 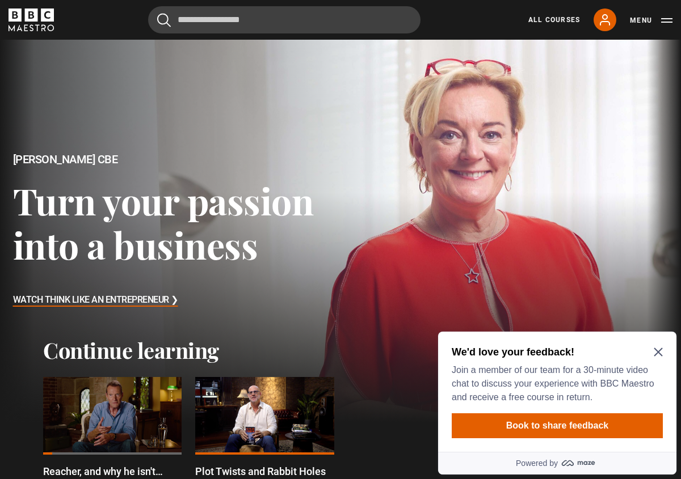 I want to click on button: Submit the search query, so click(x=164, y=20).